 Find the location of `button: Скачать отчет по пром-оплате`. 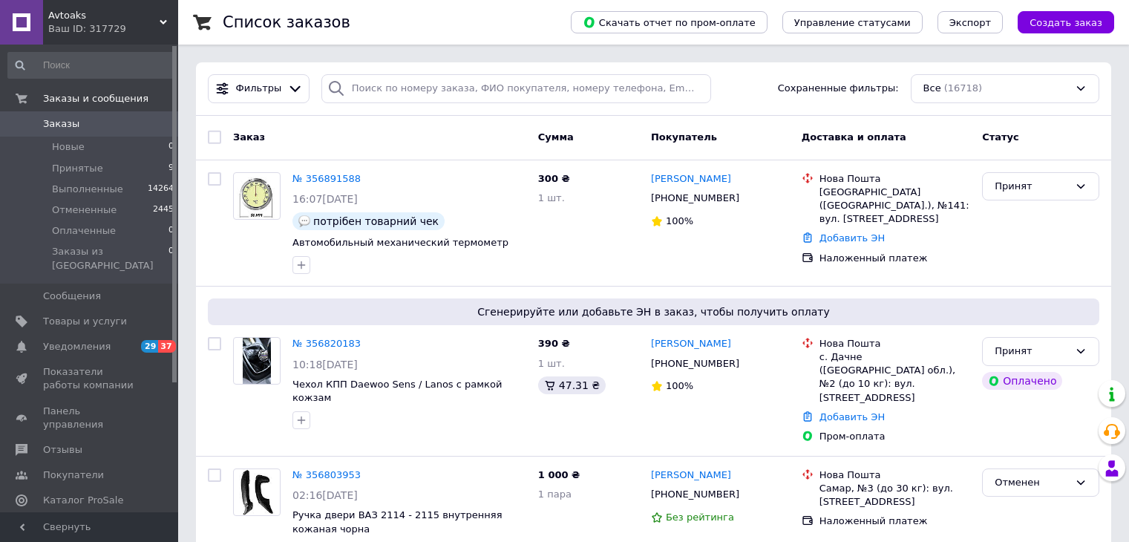

button: Скачать отчет по пром-оплате is located at coordinates (669, 22).